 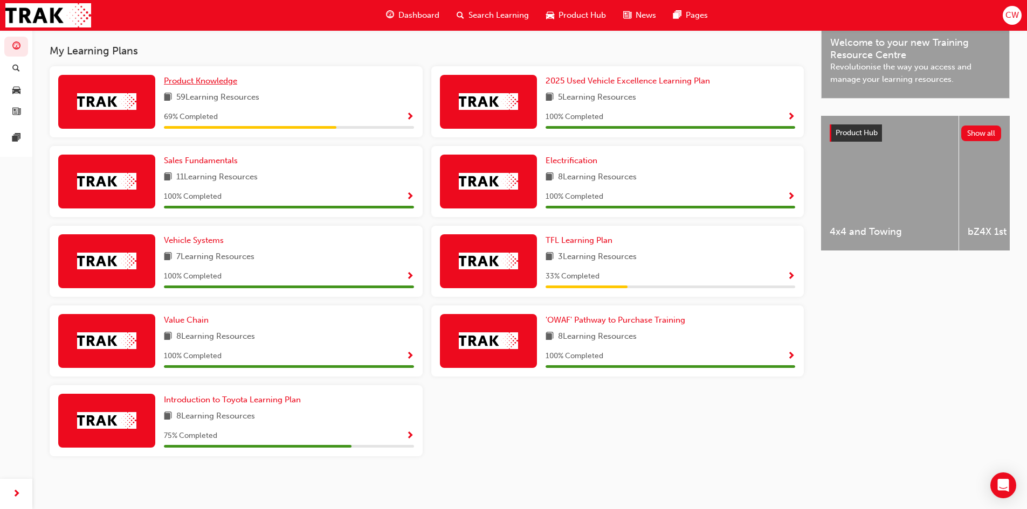 I want to click on span: 33 % Completed, so click(x=572, y=276).